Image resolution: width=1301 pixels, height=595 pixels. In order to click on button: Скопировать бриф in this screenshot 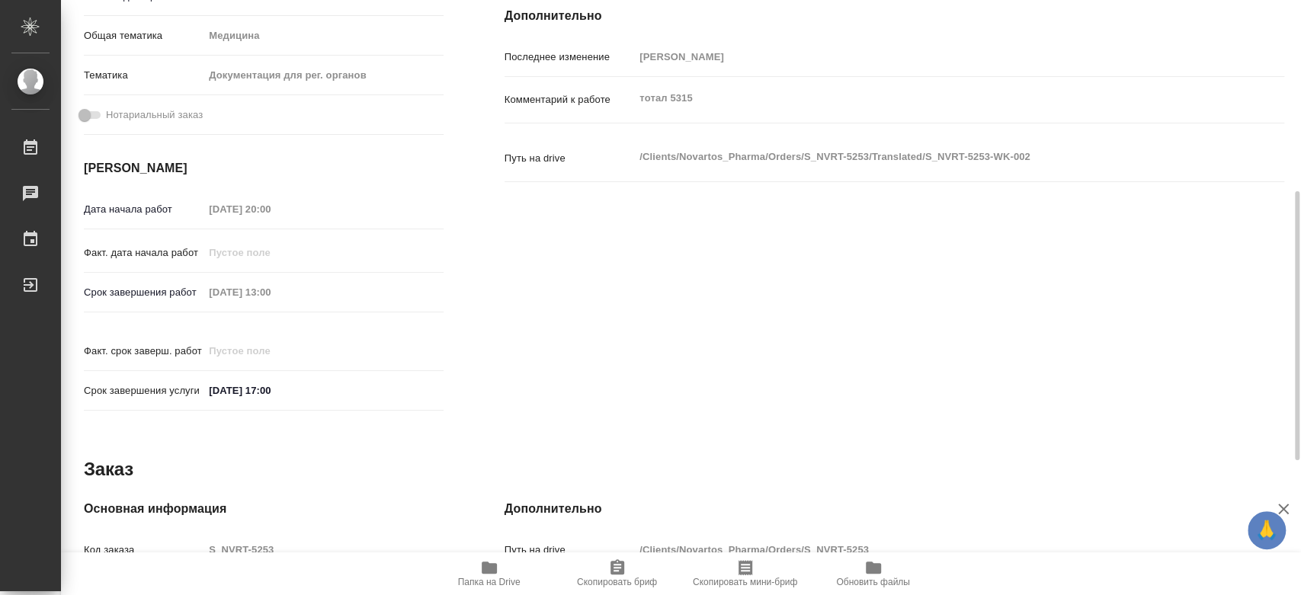, I will do `click(617, 574)`.